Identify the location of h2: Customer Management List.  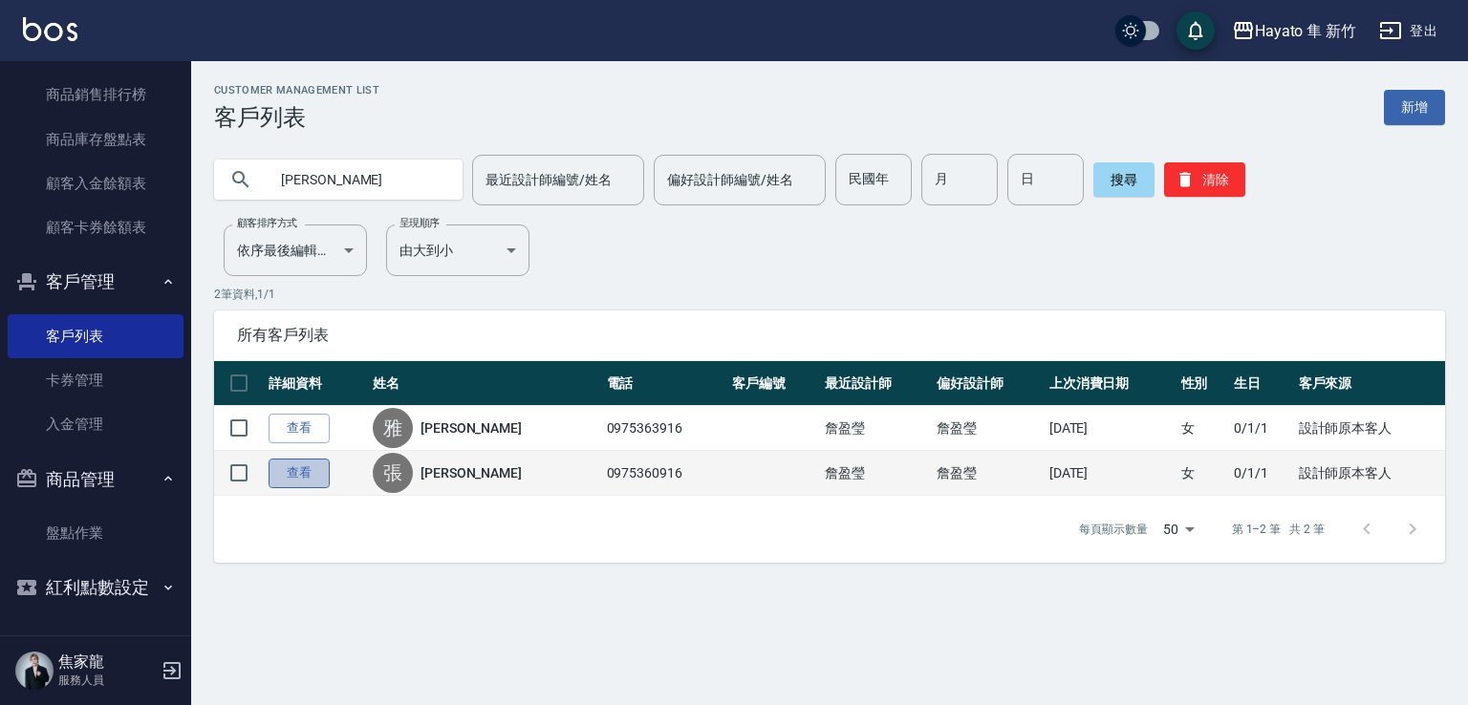
(296, 90).